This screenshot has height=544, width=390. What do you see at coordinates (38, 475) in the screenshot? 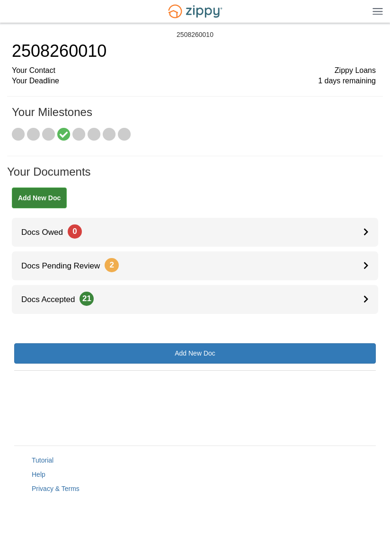
I see `a: Help` at bounding box center [38, 475].